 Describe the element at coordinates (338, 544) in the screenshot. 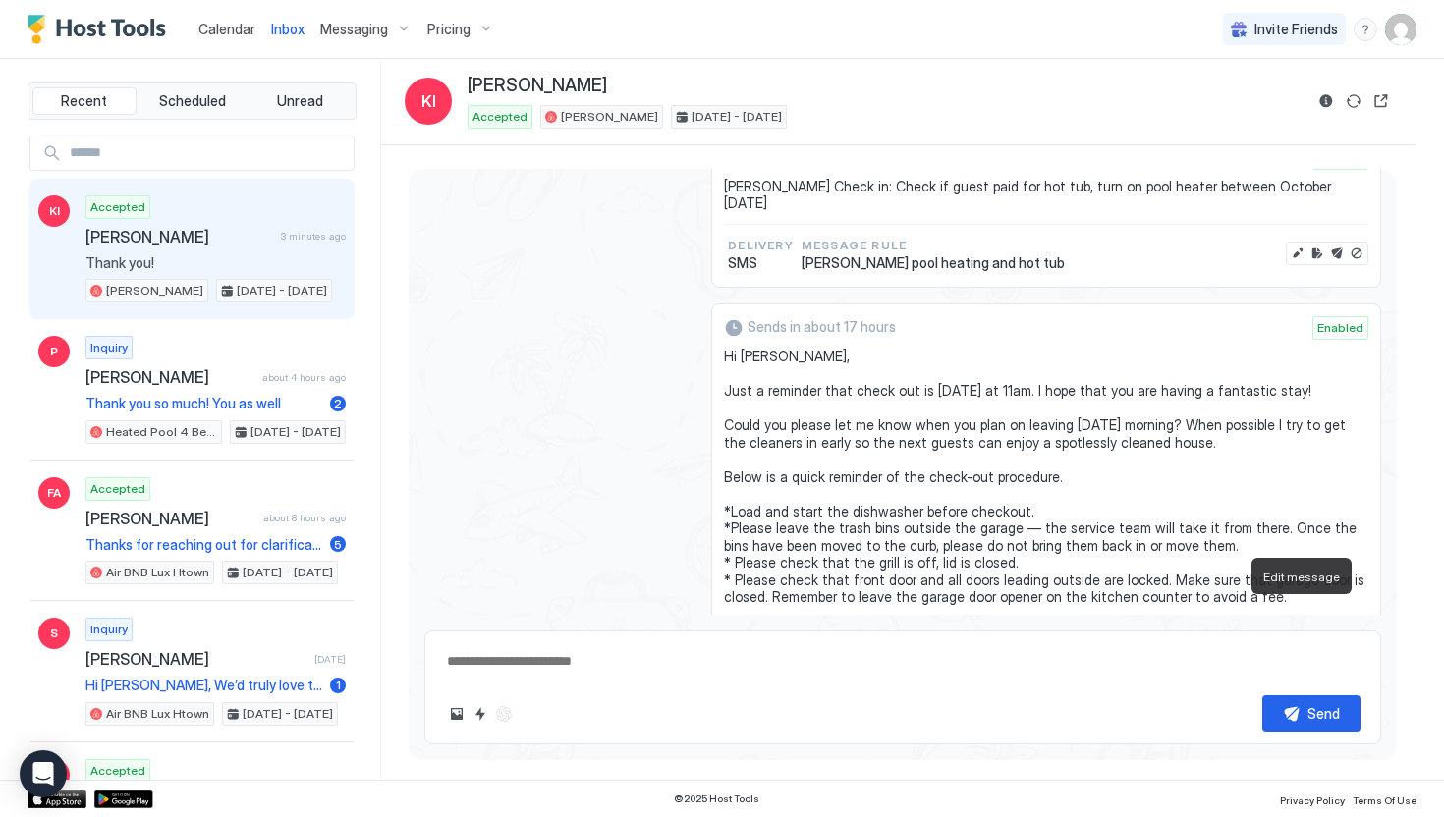

I see `span: 5` at that location.